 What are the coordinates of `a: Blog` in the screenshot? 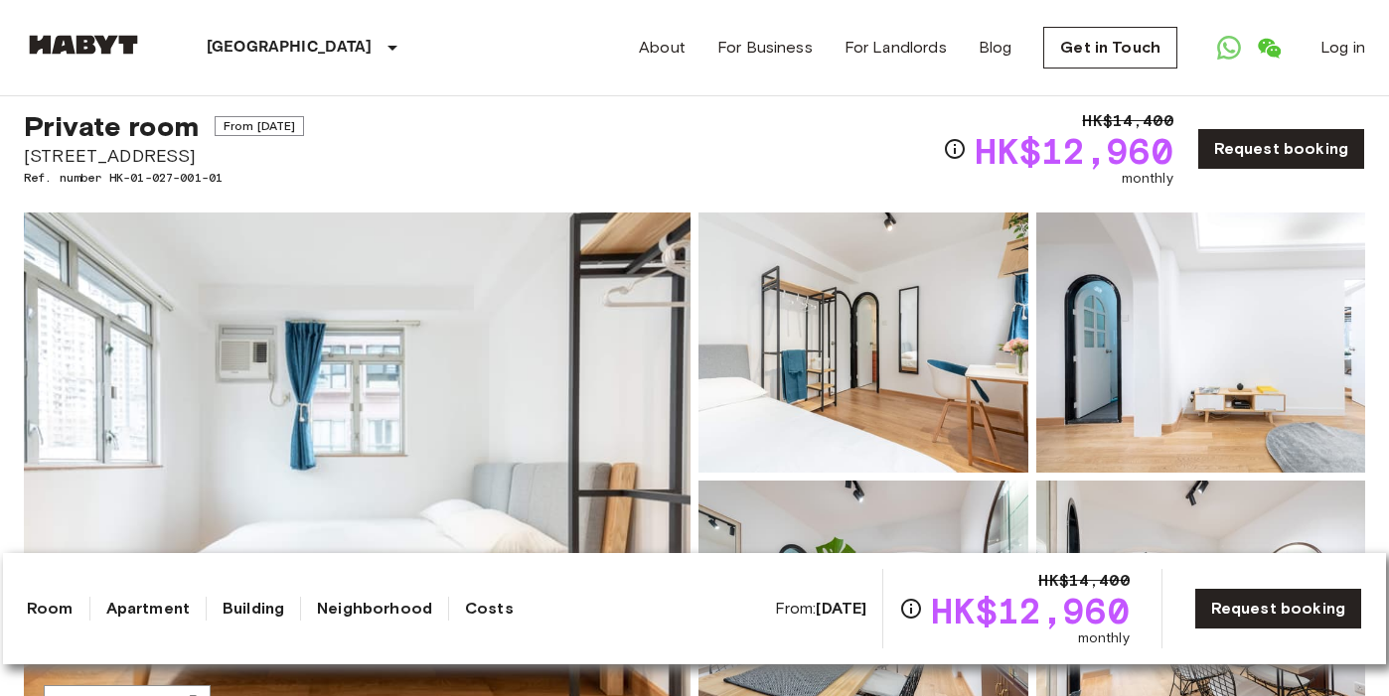 It's located at (995, 48).